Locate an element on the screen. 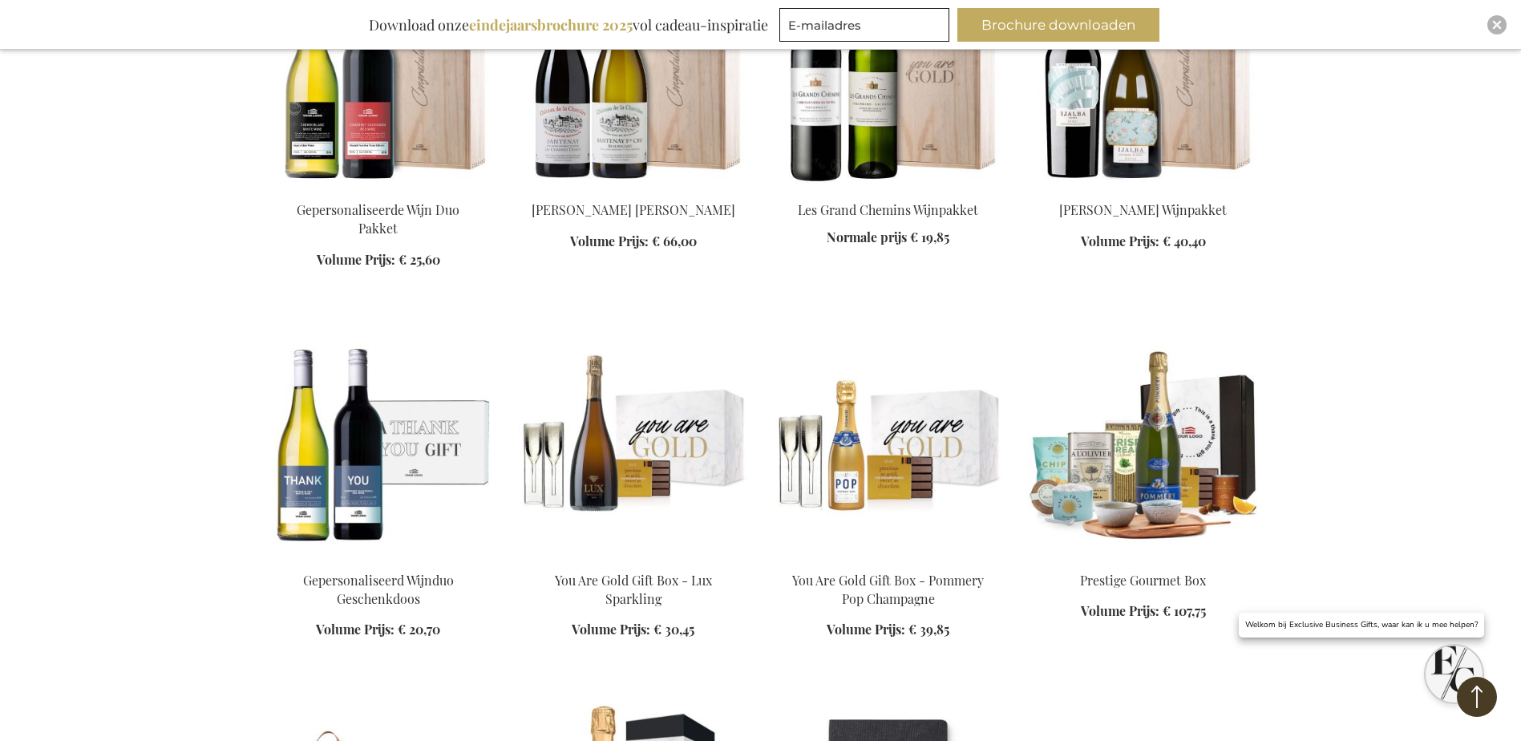 The width and height of the screenshot is (1521, 741). a: Volume Prijs: € 40,40 is located at coordinates (1144, 241).